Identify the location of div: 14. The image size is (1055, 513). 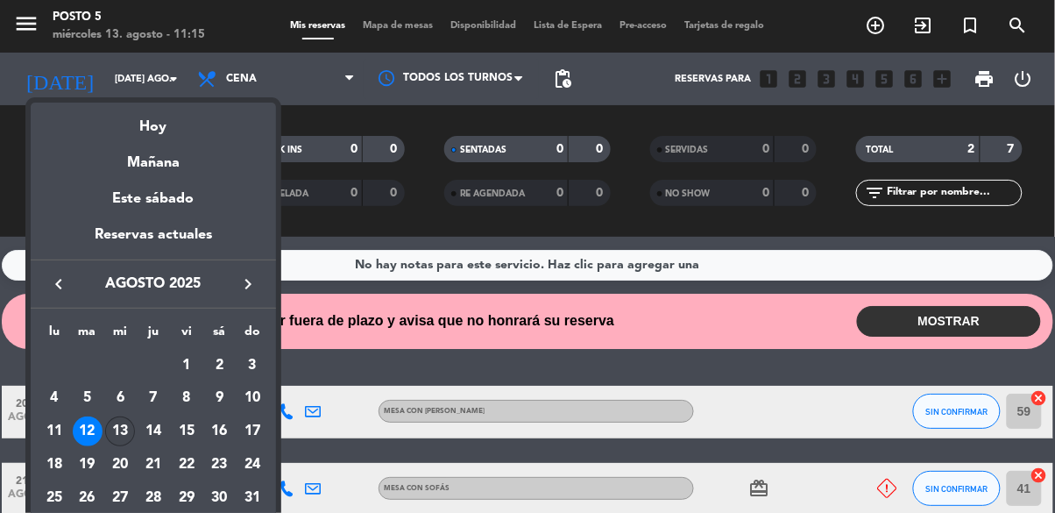
(153, 431).